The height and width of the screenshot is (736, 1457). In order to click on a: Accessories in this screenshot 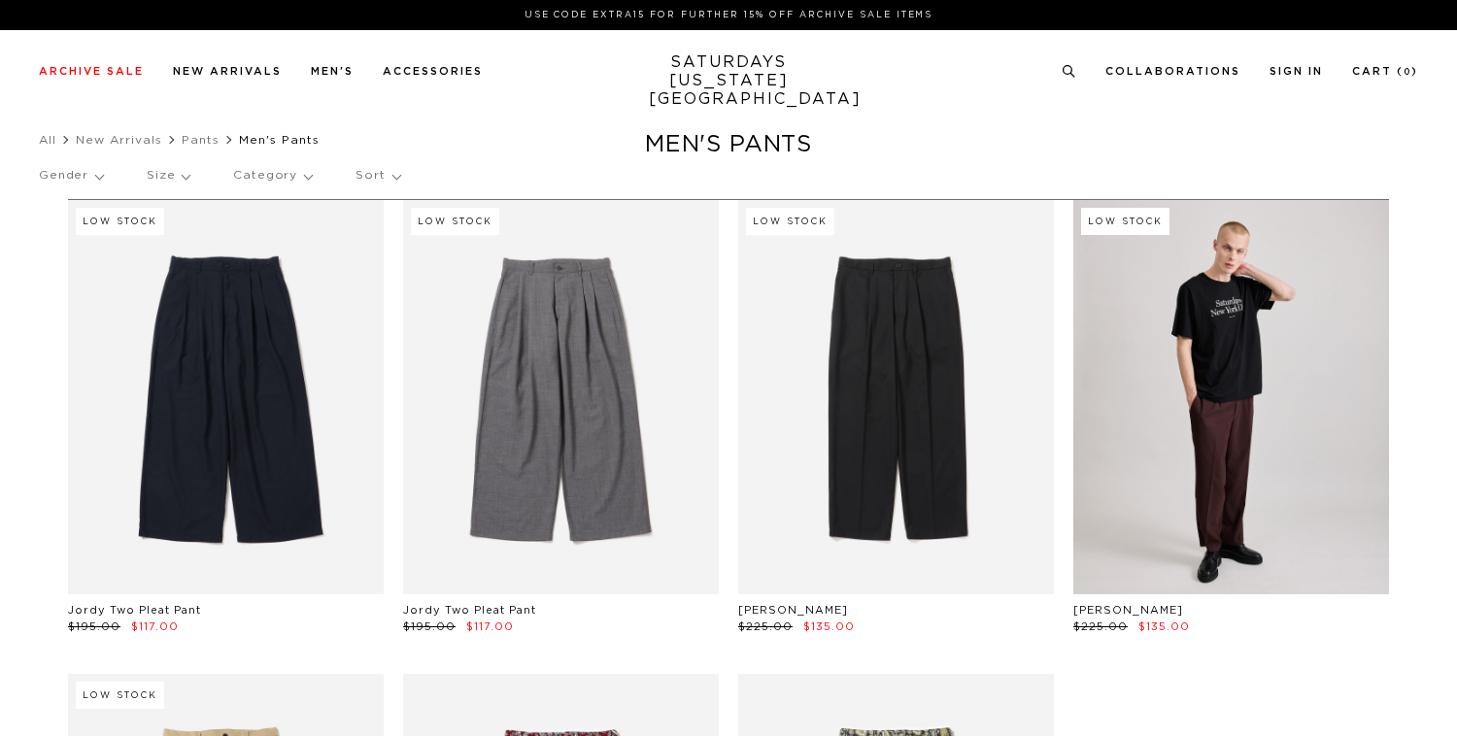, I will do `click(432, 71)`.